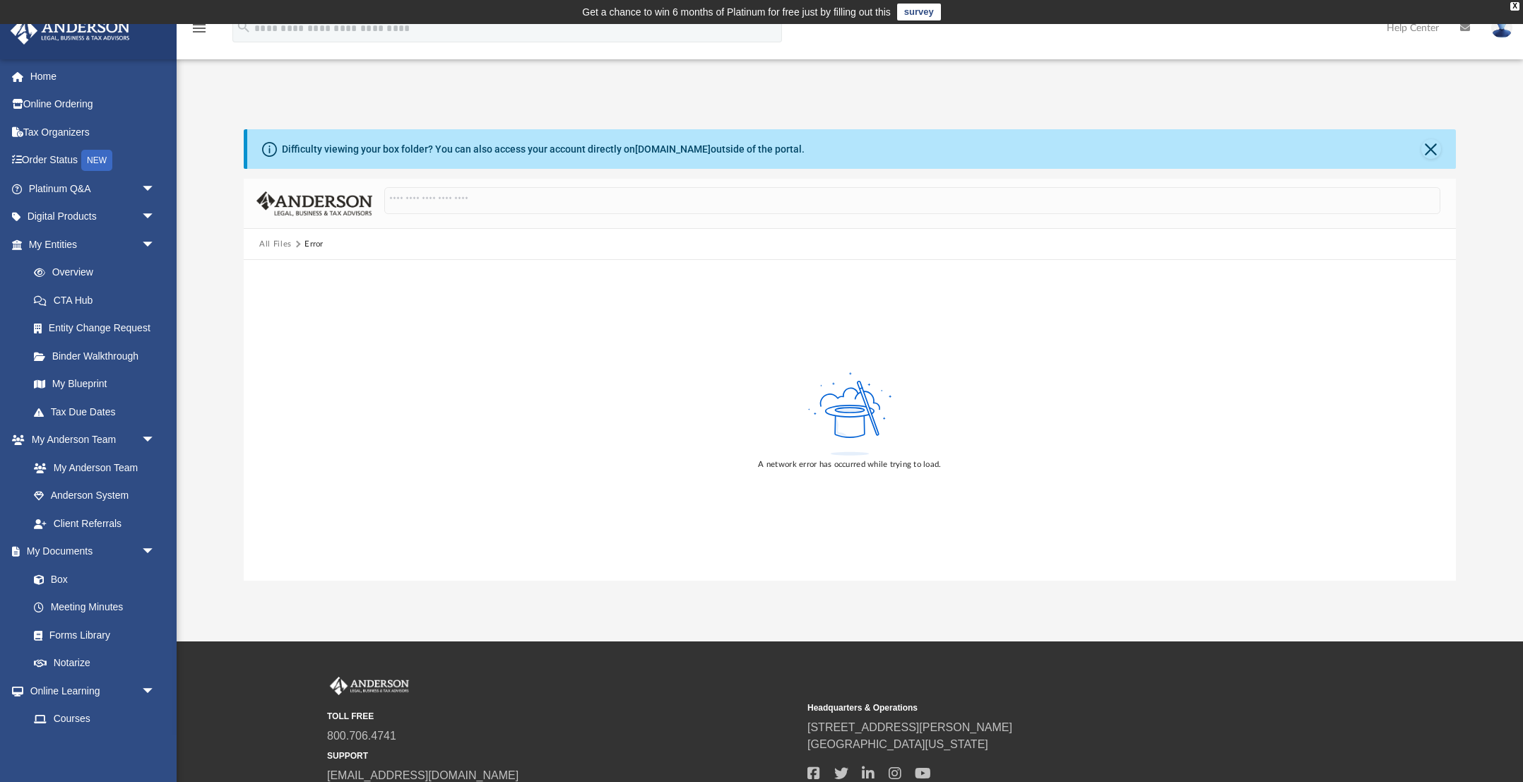  Describe the element at coordinates (95, 384) in the screenshot. I see `a: My Blueprint` at that location.